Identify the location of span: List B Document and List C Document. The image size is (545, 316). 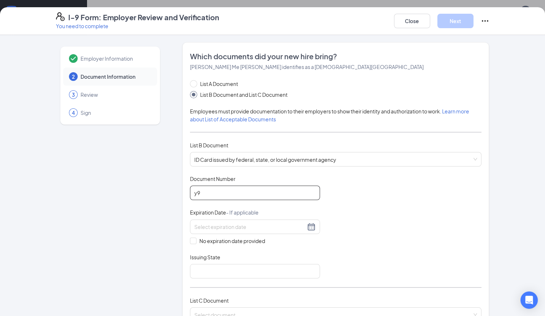
(244, 95).